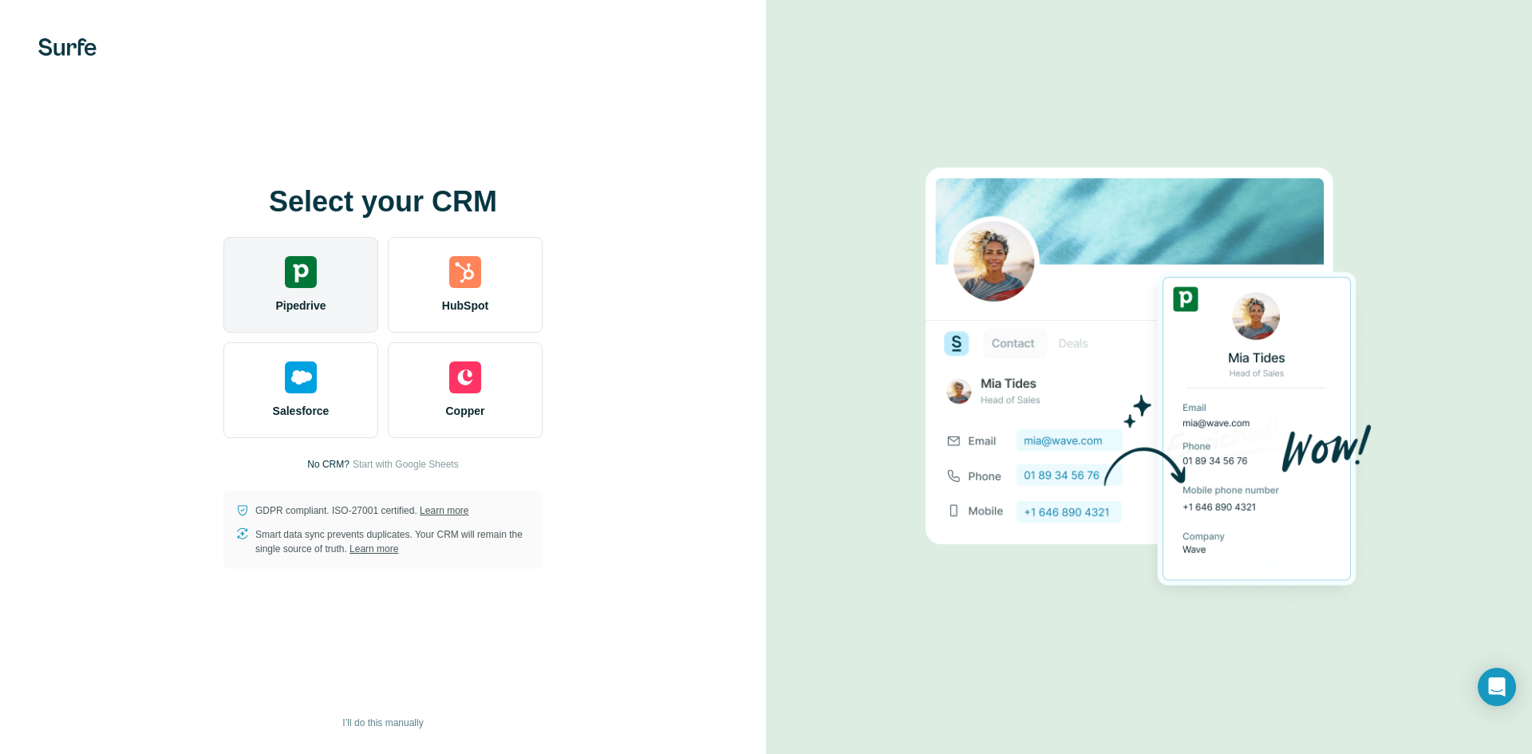 This screenshot has height=754, width=1532. Describe the element at coordinates (67, 47) in the screenshot. I see `img: Surfe's logo` at that location.